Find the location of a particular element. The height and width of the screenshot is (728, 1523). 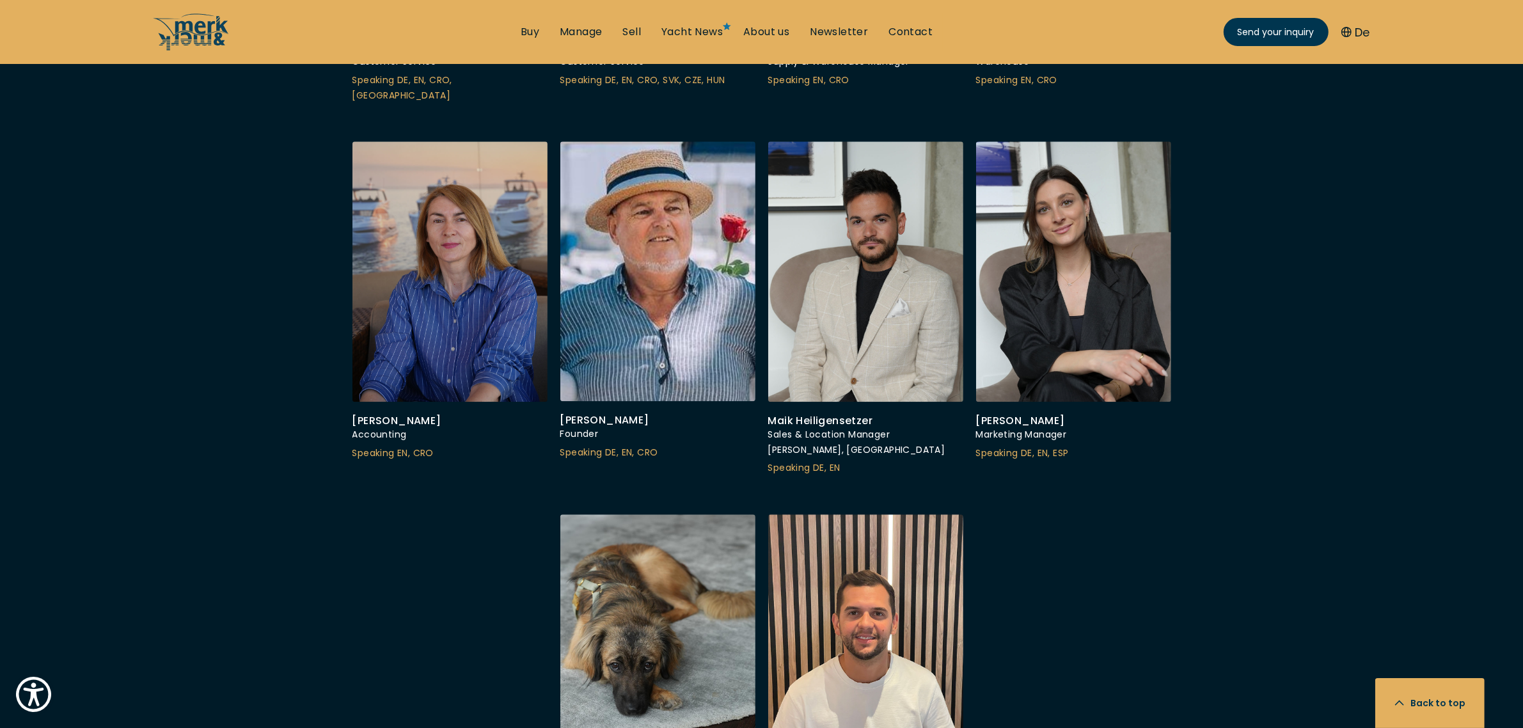

div: Marketing Manager is located at coordinates (1073, 435).